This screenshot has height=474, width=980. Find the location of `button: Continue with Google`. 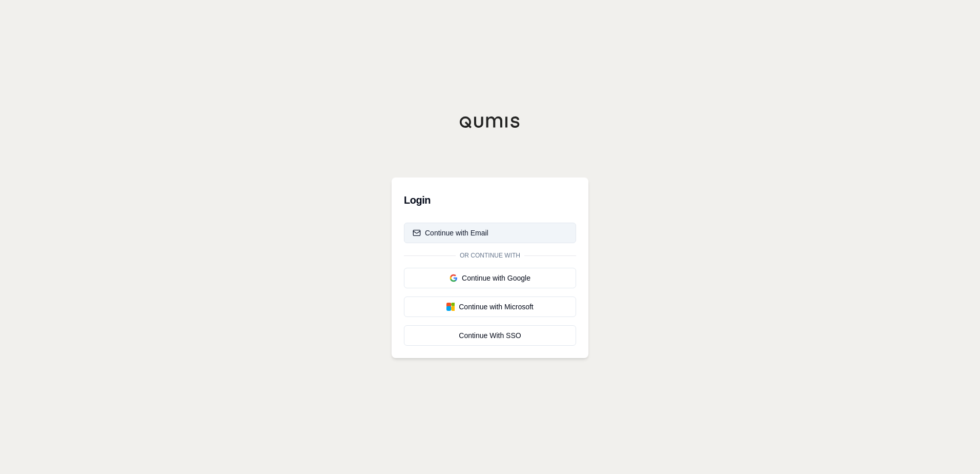

button: Continue with Google is located at coordinates (490, 278).